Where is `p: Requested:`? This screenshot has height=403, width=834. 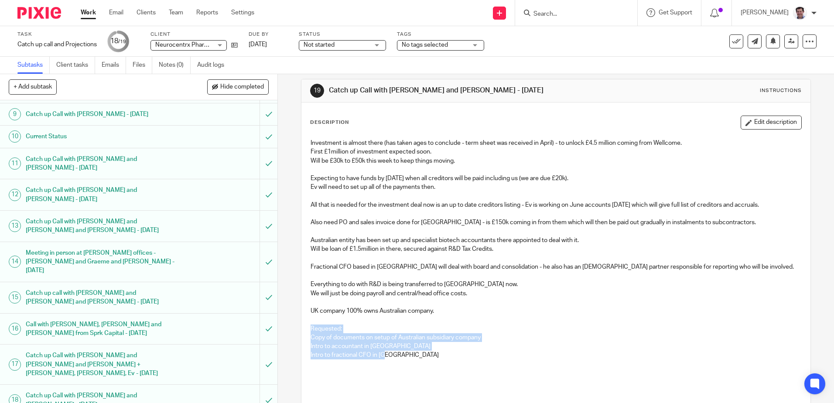
p: Requested: is located at coordinates (556, 329).